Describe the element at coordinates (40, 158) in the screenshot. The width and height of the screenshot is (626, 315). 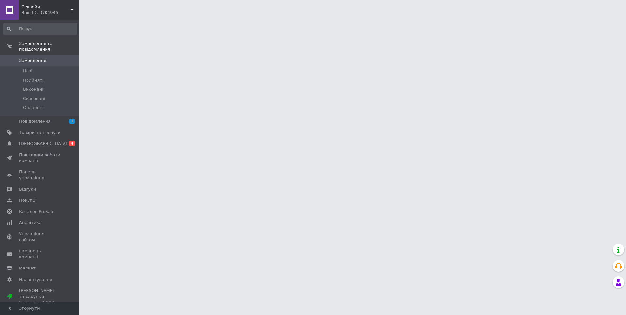
I see `span: Показники роботи компанії` at that location.